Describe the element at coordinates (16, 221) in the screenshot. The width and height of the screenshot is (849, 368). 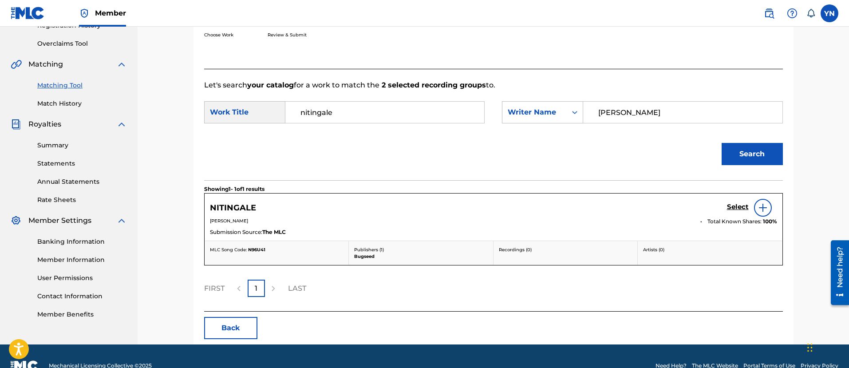
I see `img: Member Settings` at that location.